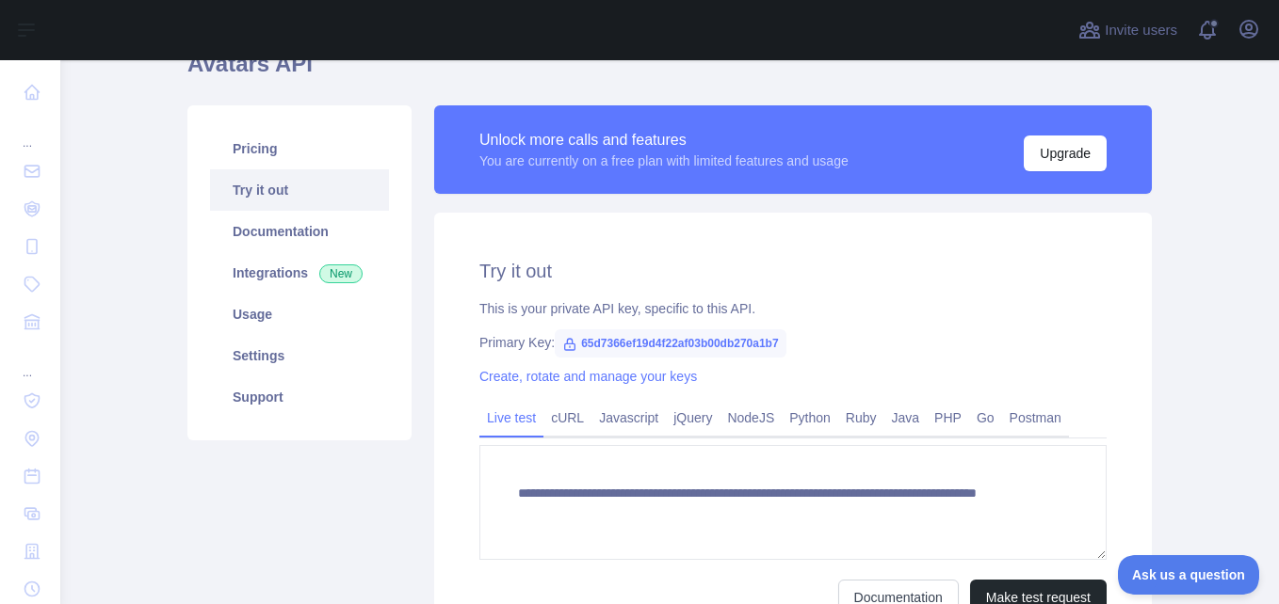 The image size is (1279, 604). What do you see at coordinates (793, 271) in the screenshot?
I see `h2: Try it out` at bounding box center [793, 271].